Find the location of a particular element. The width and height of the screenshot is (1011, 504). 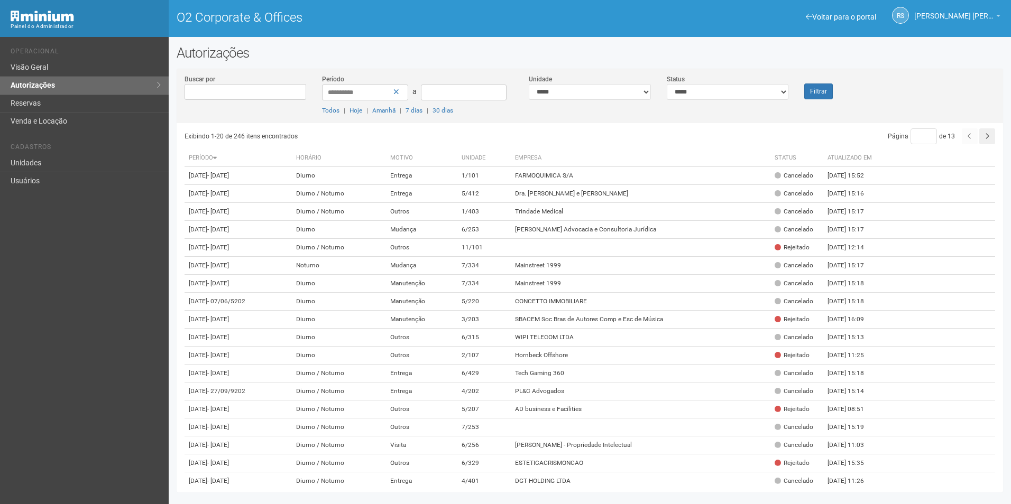

td: 1/403 is located at coordinates (484, 212).